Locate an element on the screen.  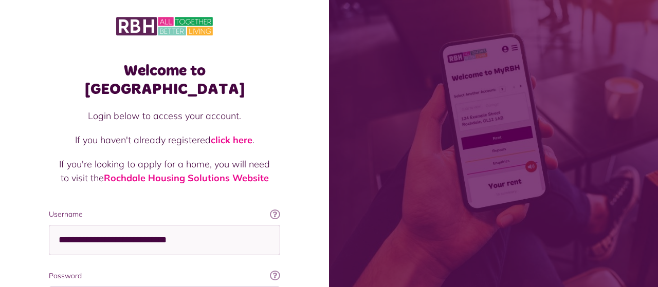
img: MyRBH is located at coordinates (164, 26).